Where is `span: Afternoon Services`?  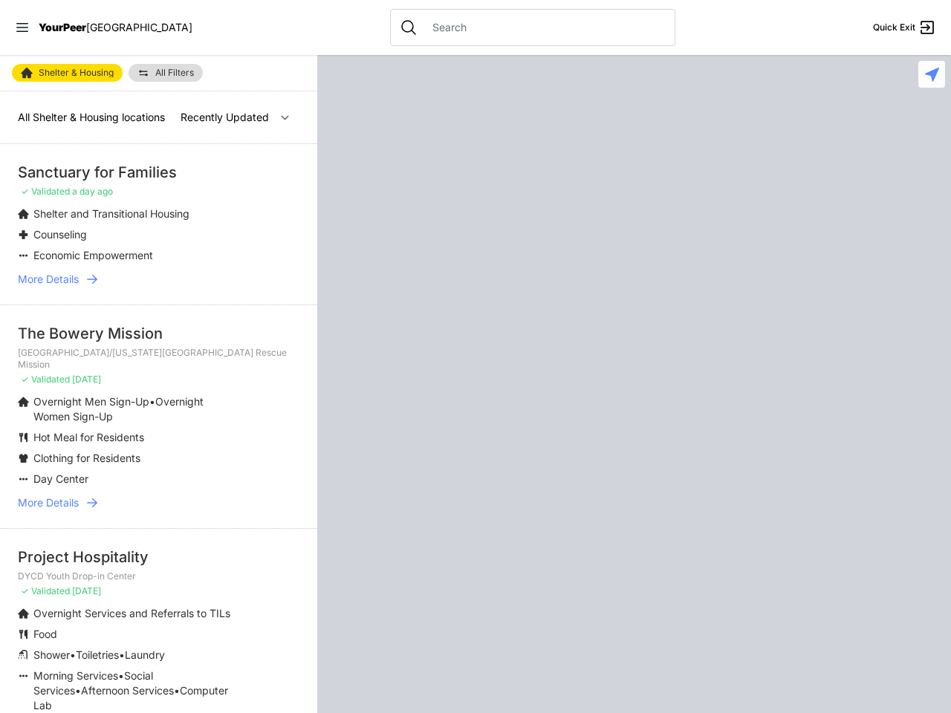 span: Afternoon Services is located at coordinates (127, 690).